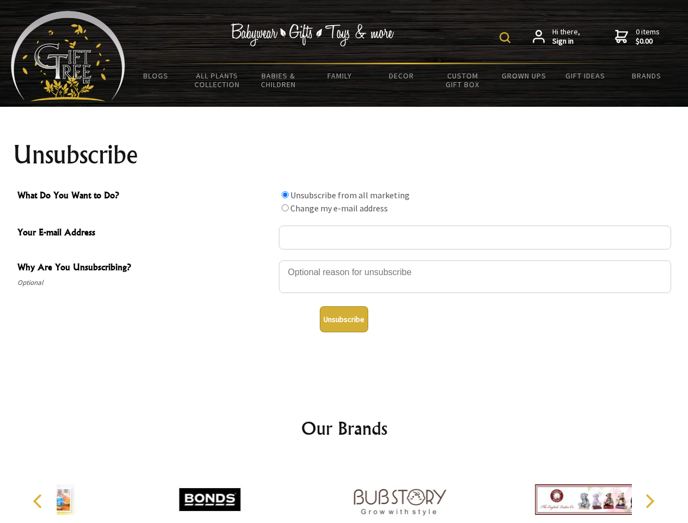 The height and width of the screenshot is (523, 688). Describe the element at coordinates (585, 76) in the screenshot. I see `a: Gift Ideas` at that location.